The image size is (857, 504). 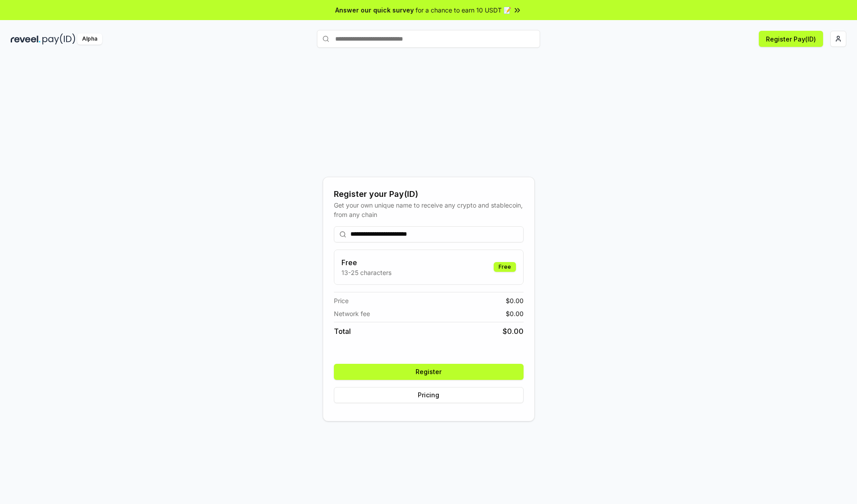 What do you see at coordinates (341, 300) in the screenshot?
I see `span: Price` at bounding box center [341, 300].